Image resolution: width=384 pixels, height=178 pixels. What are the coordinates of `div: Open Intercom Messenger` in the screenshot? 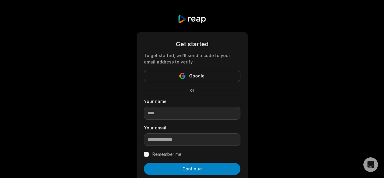 It's located at (370, 164).